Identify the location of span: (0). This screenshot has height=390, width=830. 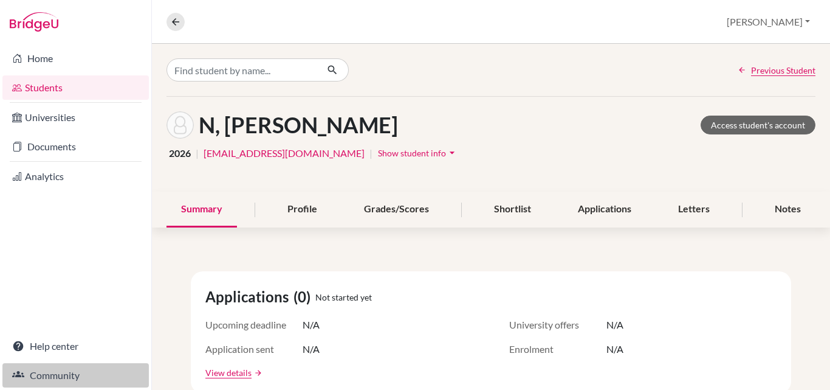
(304, 297).